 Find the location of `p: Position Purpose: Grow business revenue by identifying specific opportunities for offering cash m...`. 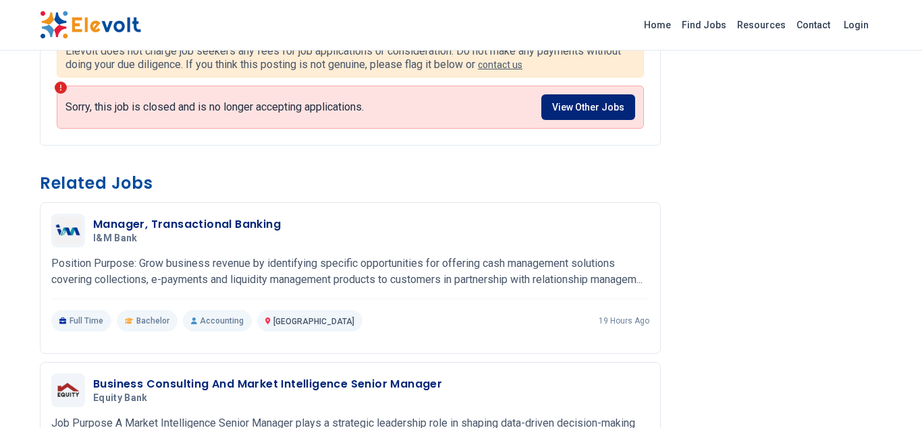

p: Position Purpose: Grow business revenue by identifying specific opportunities for offering cash m... is located at coordinates (350, 272).